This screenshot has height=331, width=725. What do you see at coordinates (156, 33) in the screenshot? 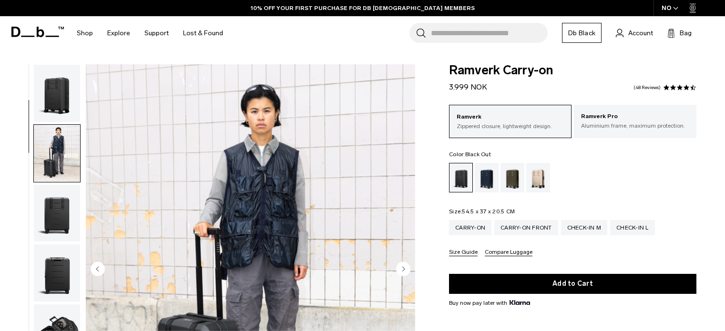
I see `a: Support` at bounding box center [156, 33].